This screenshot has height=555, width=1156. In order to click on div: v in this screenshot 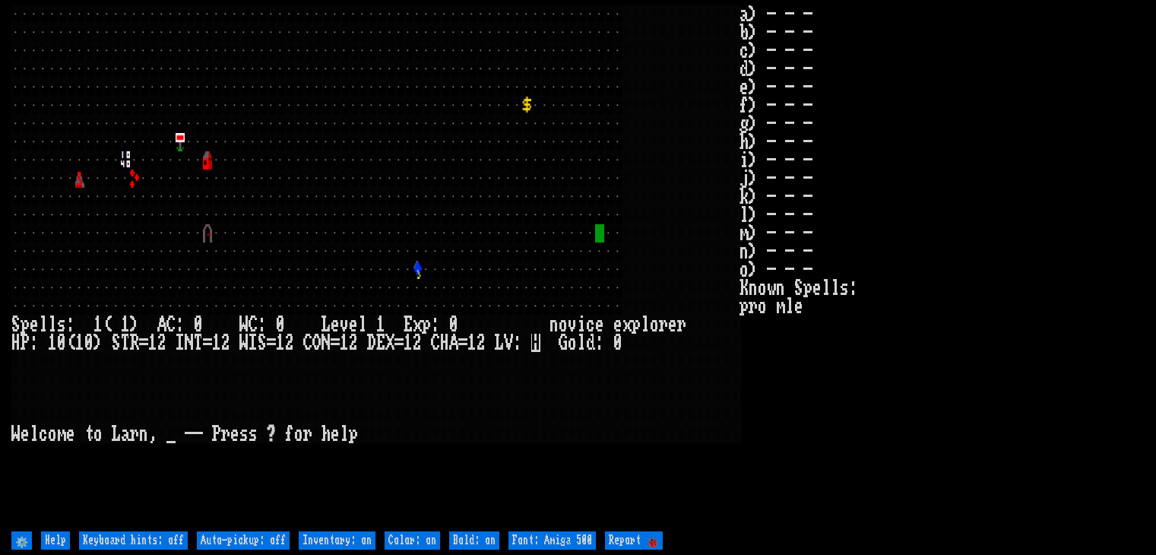, I will do `click(572, 325)`.